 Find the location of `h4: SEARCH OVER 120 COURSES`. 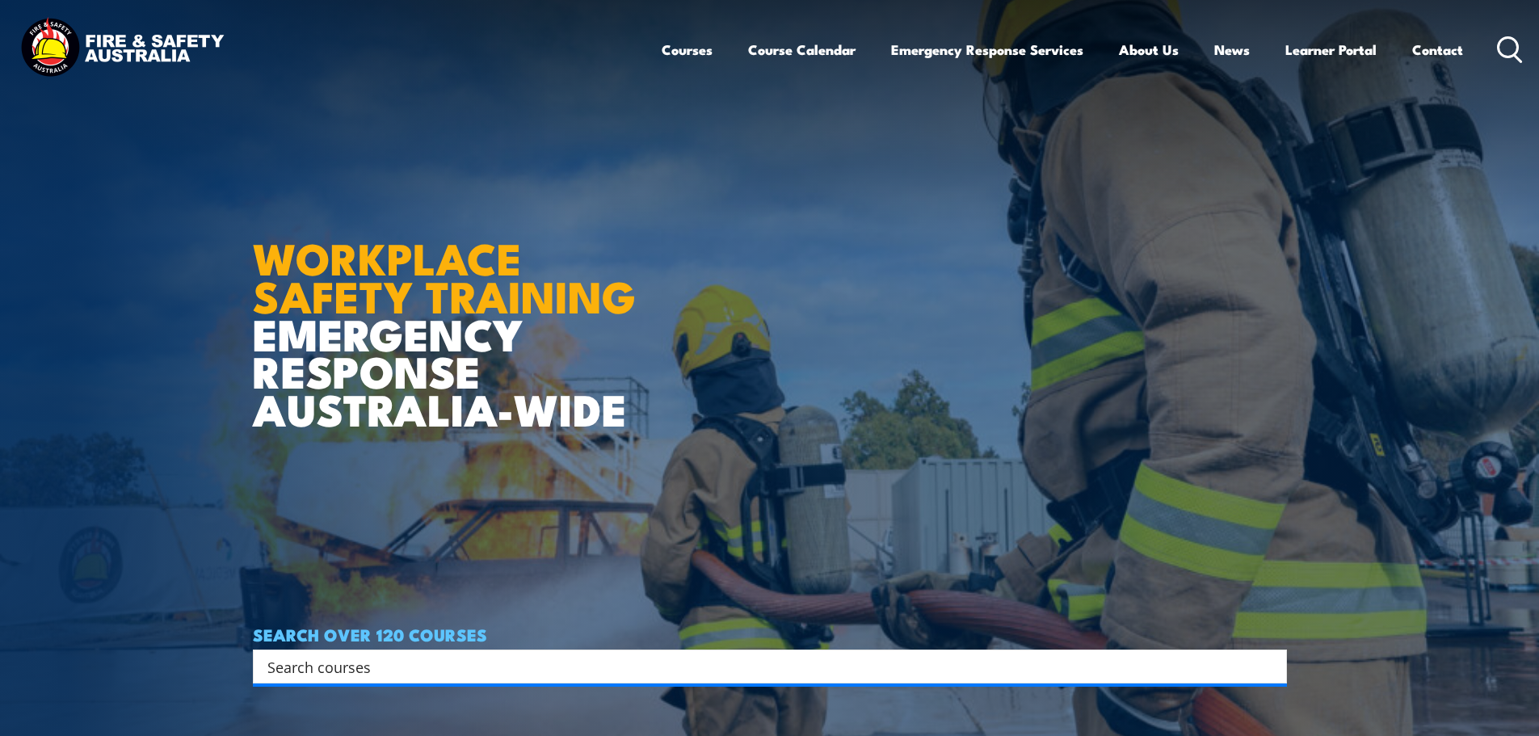

h4: SEARCH OVER 120 COURSES is located at coordinates (770, 634).